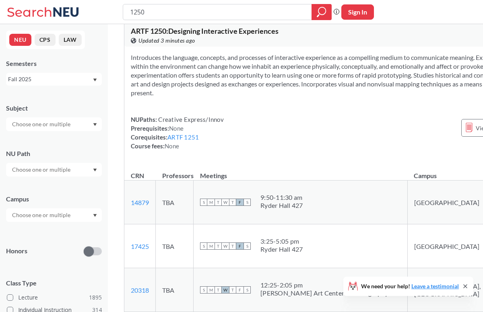  What do you see at coordinates (45, 40) in the screenshot?
I see `button: CPS` at bounding box center [45, 40].